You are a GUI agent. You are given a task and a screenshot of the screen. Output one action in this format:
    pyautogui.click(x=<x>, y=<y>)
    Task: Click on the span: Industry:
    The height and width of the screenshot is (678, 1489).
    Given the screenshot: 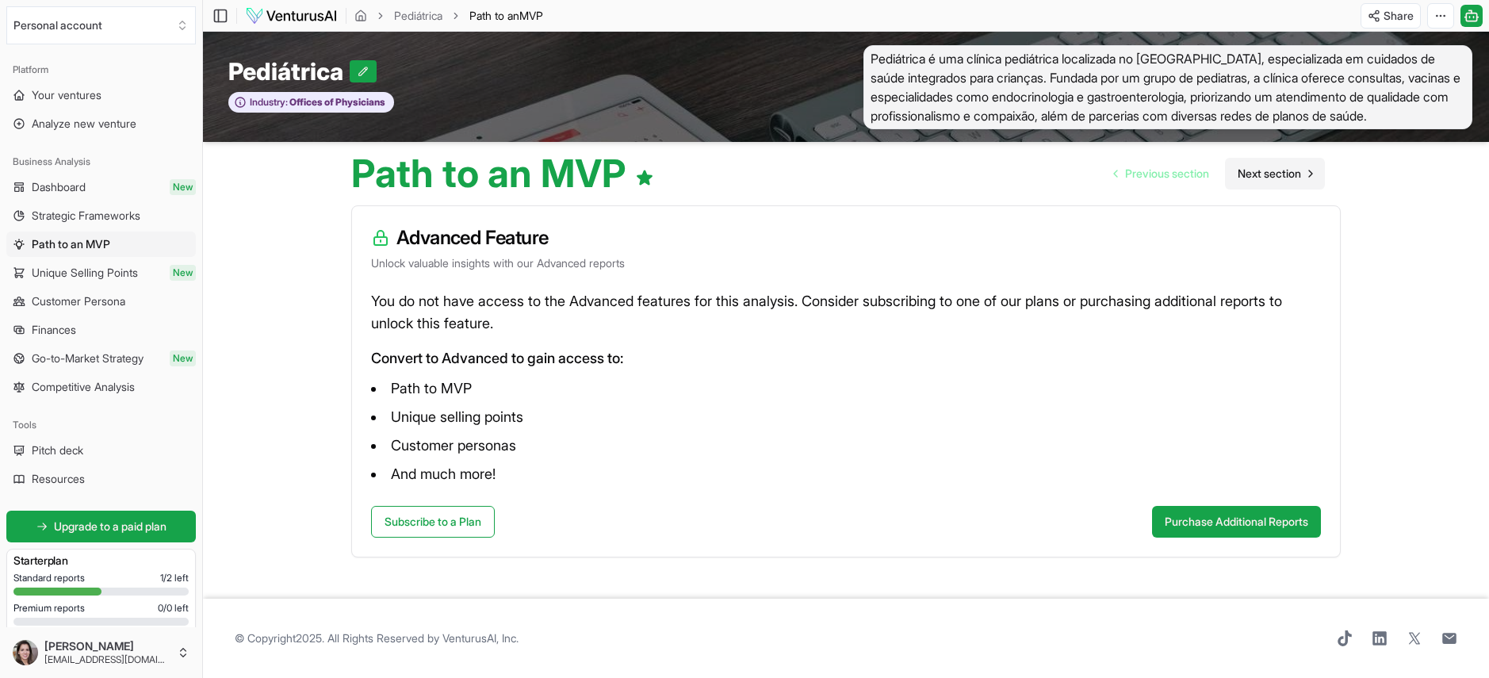 What is the action you would take?
    pyautogui.click(x=269, y=102)
    